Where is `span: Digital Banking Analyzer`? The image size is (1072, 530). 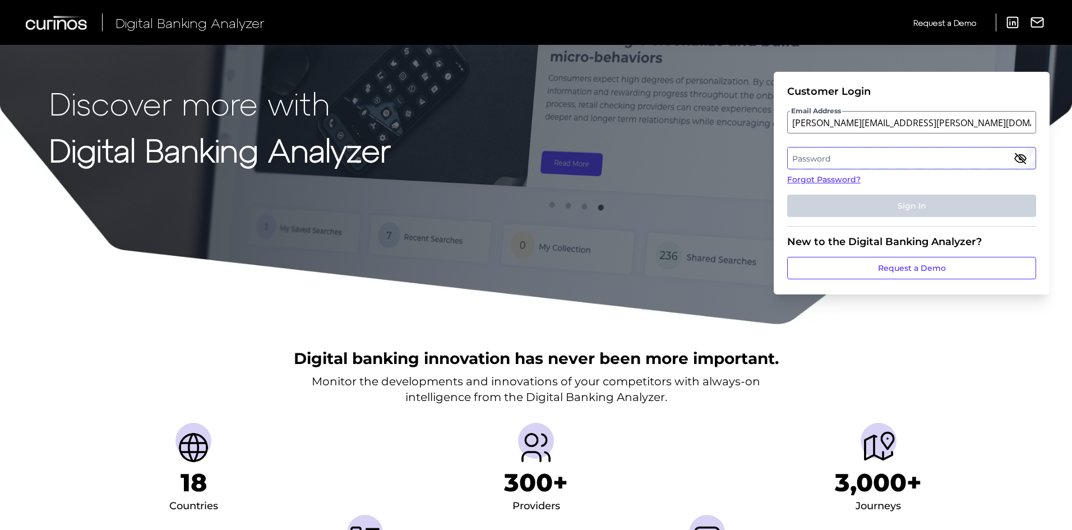
span: Digital Banking Analyzer is located at coordinates (190, 22).